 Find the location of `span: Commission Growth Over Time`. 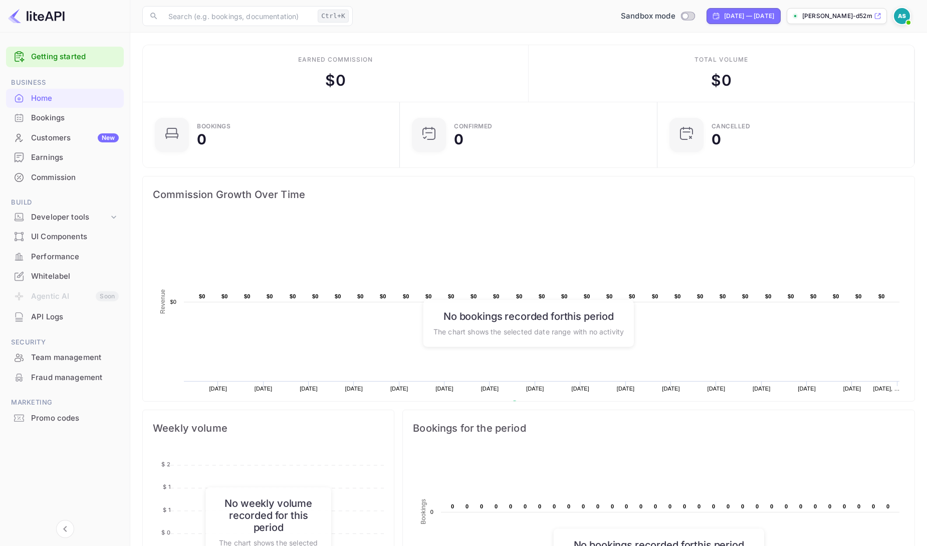

span: Commission Growth Over Time is located at coordinates (529, 194).